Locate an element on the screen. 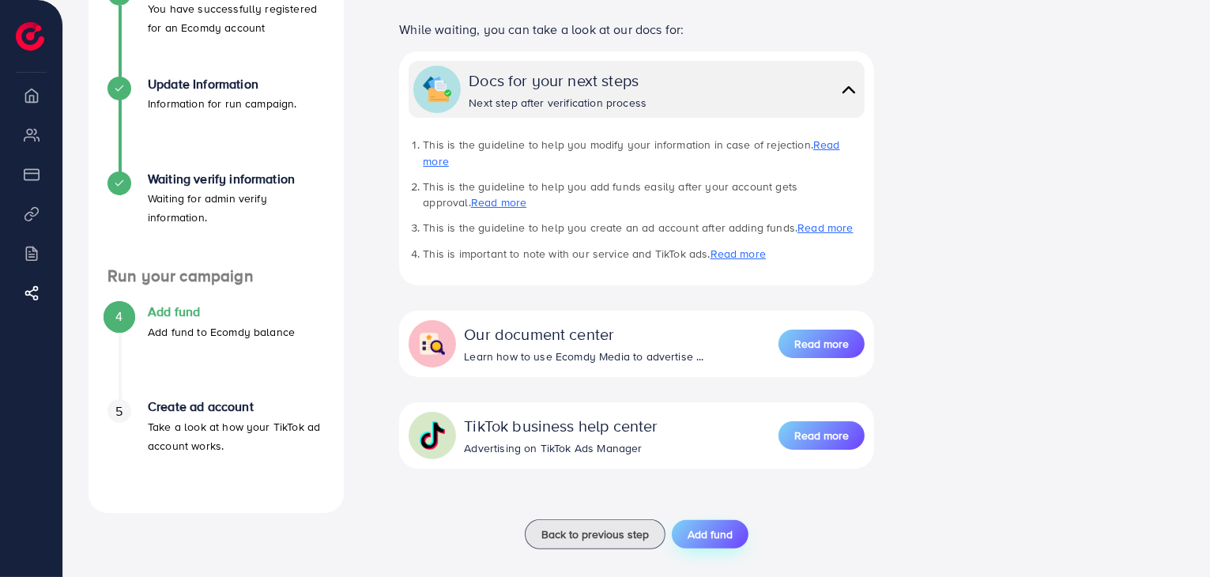 The width and height of the screenshot is (1210, 577). div: TikTok business help center is located at coordinates (560, 425).